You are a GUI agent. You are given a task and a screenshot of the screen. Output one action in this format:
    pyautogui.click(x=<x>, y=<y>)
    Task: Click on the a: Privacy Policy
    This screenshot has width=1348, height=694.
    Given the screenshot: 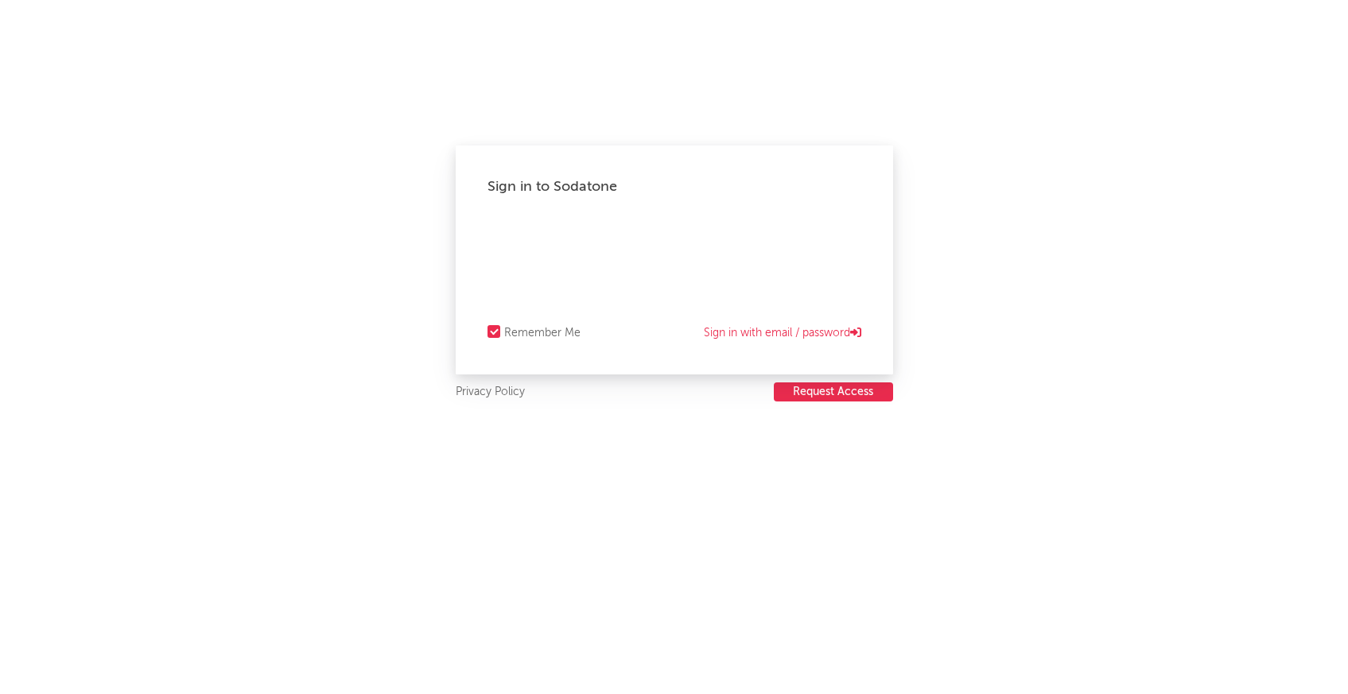 What is the action you would take?
    pyautogui.click(x=490, y=392)
    